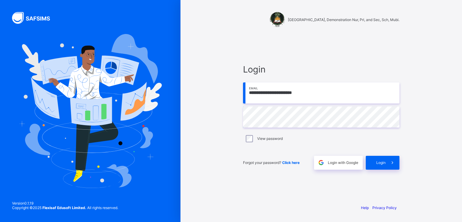  What do you see at coordinates (291, 162) in the screenshot?
I see `a: Click here` at bounding box center [291, 162].